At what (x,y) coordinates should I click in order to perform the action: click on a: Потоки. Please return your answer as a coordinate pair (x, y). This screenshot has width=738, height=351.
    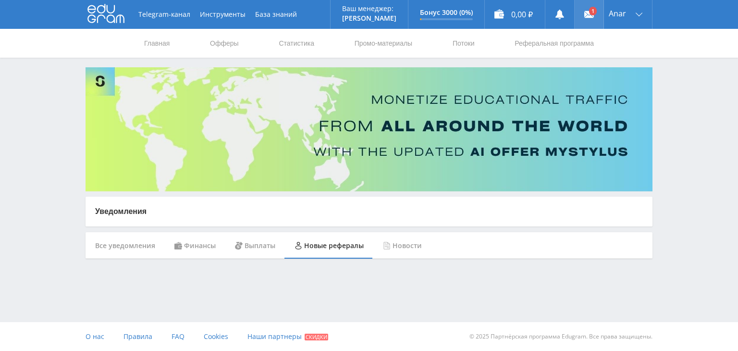
    Looking at the image, I should click on (464, 43).